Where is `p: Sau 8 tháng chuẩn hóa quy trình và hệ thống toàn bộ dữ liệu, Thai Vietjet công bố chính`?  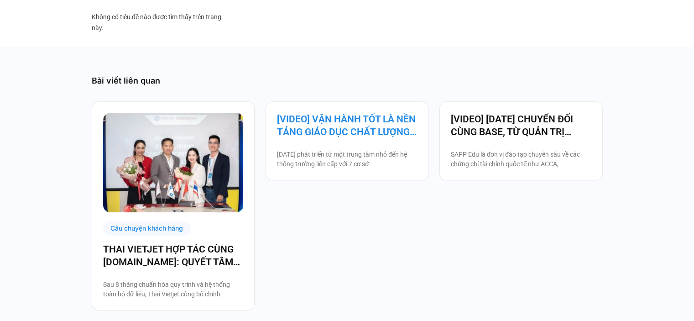
p: Sau 8 tháng chuẩn hóa quy trình và hệ thống toàn bộ dữ liệu, Thai Vietjet công bố chính is located at coordinates (173, 289).